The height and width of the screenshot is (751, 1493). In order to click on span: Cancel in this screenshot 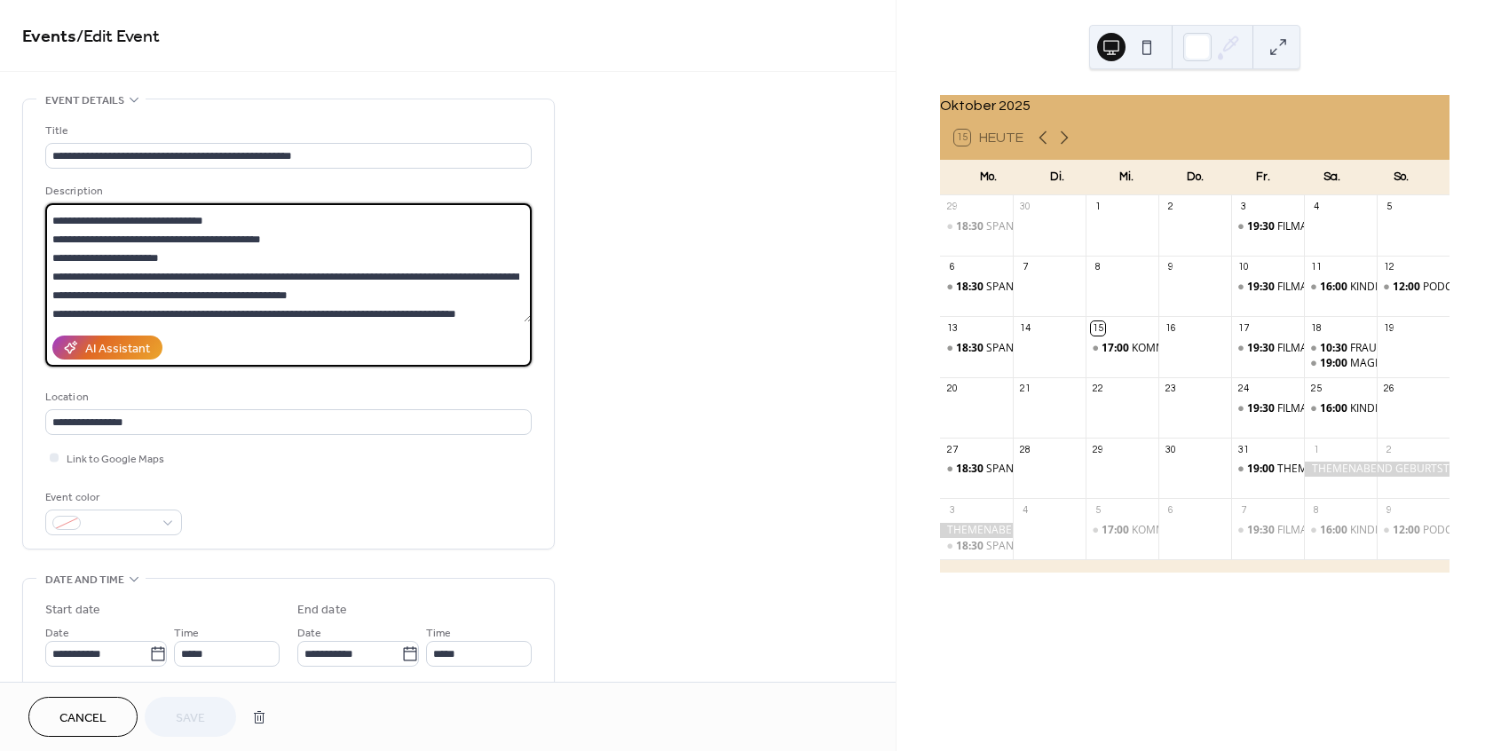, I will do `click(83, 718)`.